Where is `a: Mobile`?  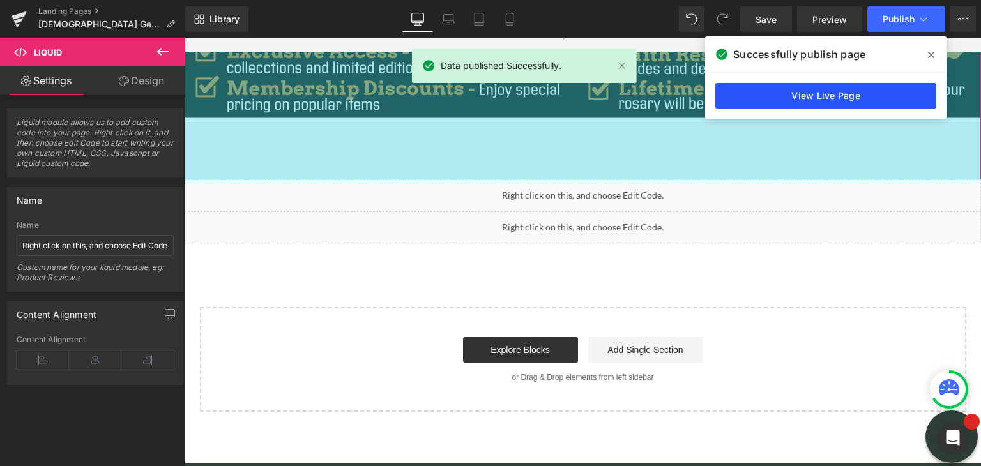
a: Mobile is located at coordinates (510, 19).